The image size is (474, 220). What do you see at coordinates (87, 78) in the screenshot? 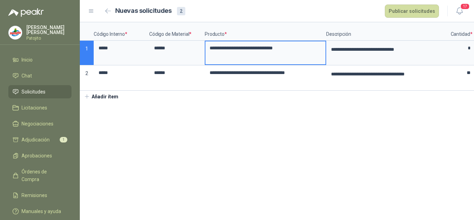
I see `p: 2` at bounding box center [87, 78].